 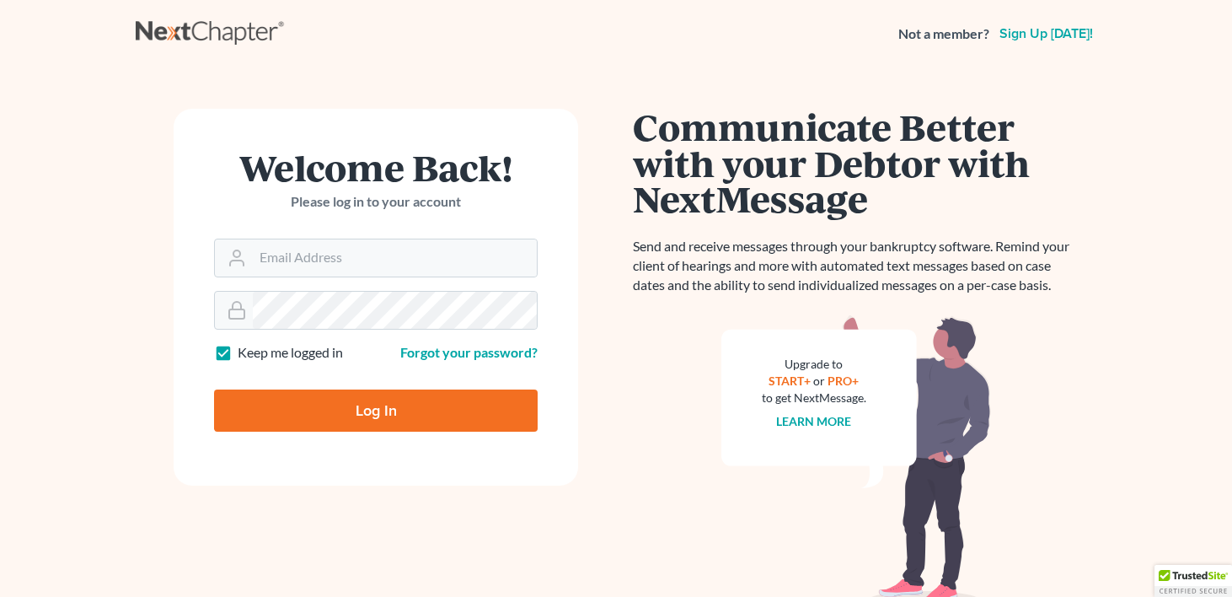 What do you see at coordinates (290, 352) in the screenshot?
I see `label: Keep me logged in` at bounding box center [290, 352].